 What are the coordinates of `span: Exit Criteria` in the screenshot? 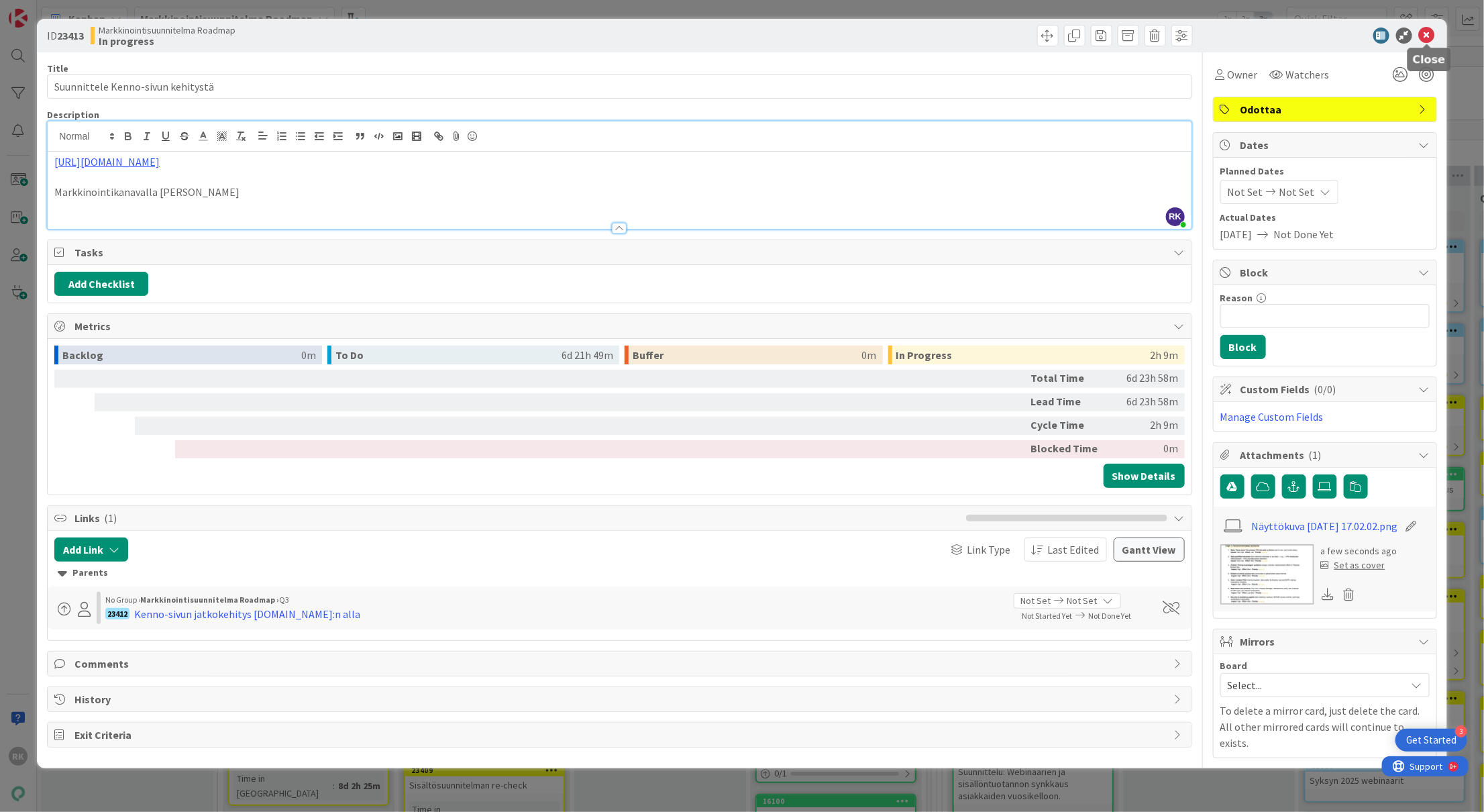 It's located at (620, 735).